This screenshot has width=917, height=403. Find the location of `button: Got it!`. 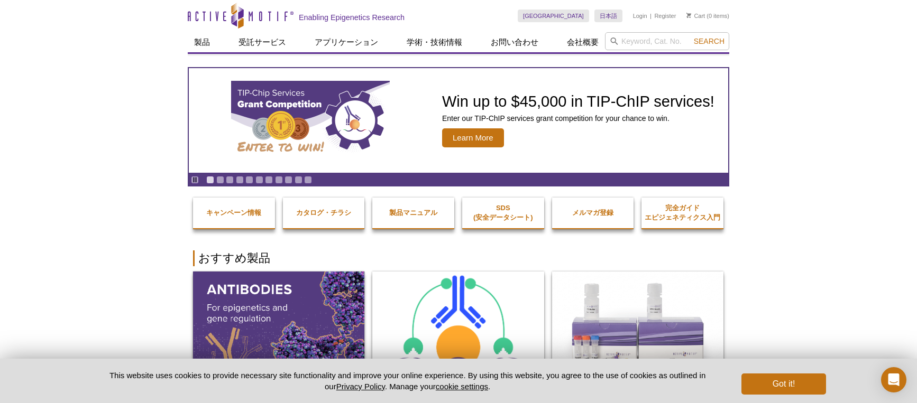

button: Got it! is located at coordinates (783, 384).